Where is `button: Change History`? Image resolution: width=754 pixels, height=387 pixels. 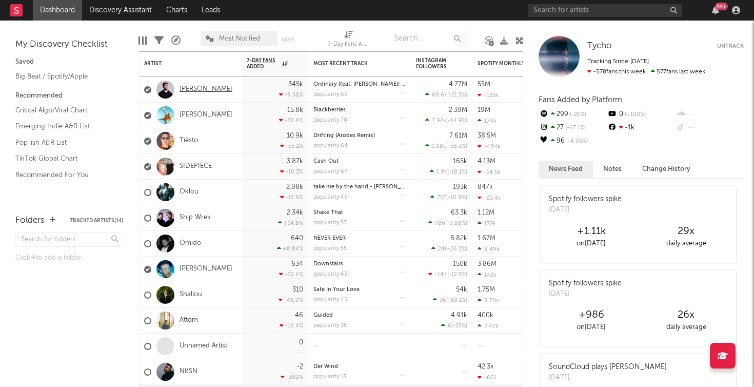
button: Change History is located at coordinates (666, 169).